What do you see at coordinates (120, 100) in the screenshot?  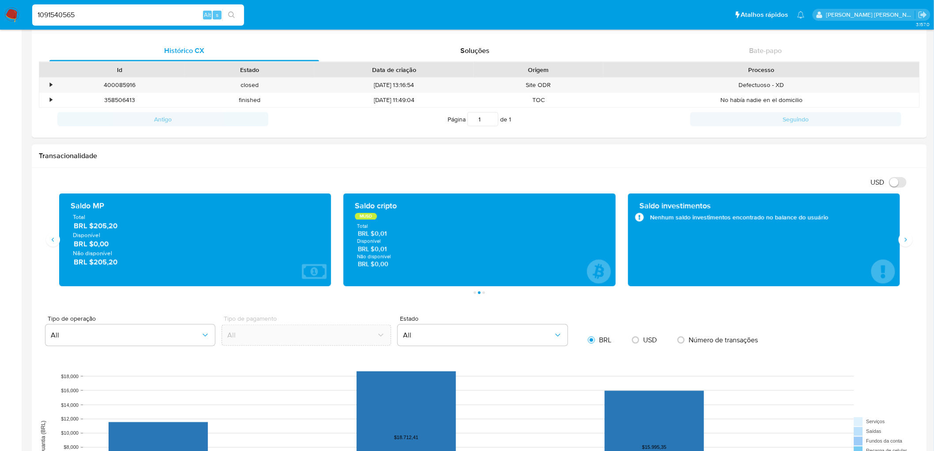 I see `div: 358506413` at bounding box center [120, 100].